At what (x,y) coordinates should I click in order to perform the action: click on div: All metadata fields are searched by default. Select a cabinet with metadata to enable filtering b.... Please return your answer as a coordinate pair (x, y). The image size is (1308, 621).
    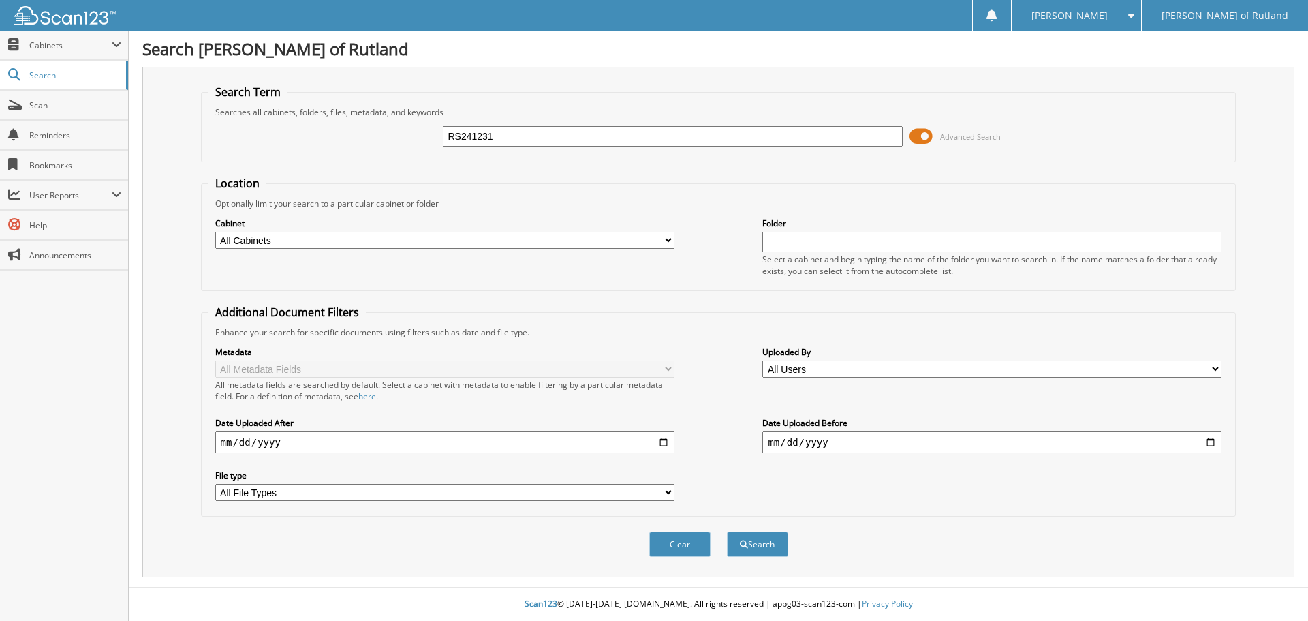
    Looking at the image, I should click on (445, 390).